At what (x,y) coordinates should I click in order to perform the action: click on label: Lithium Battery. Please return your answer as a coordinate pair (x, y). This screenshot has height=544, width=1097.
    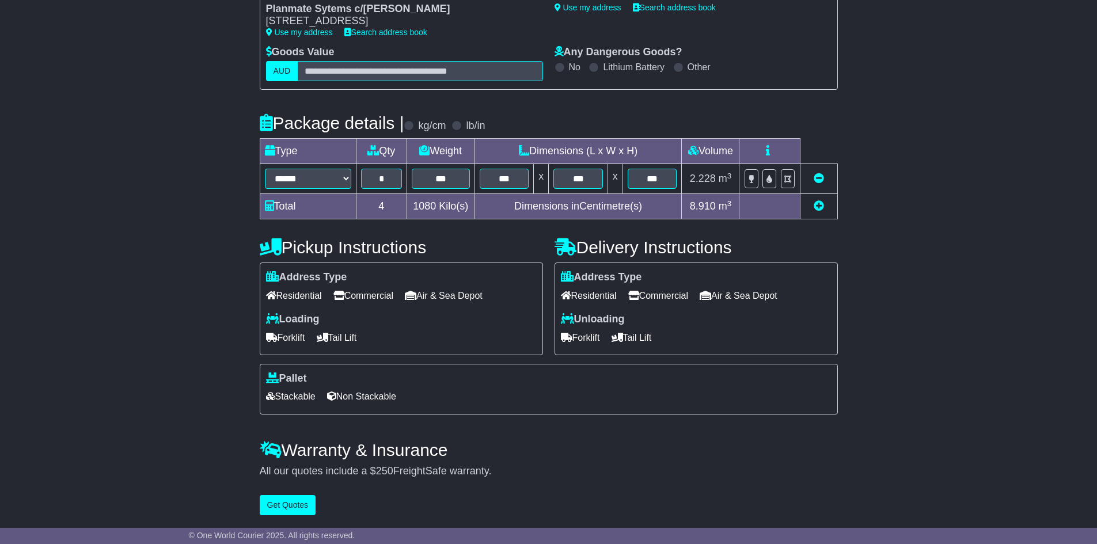
    Looking at the image, I should click on (634, 67).